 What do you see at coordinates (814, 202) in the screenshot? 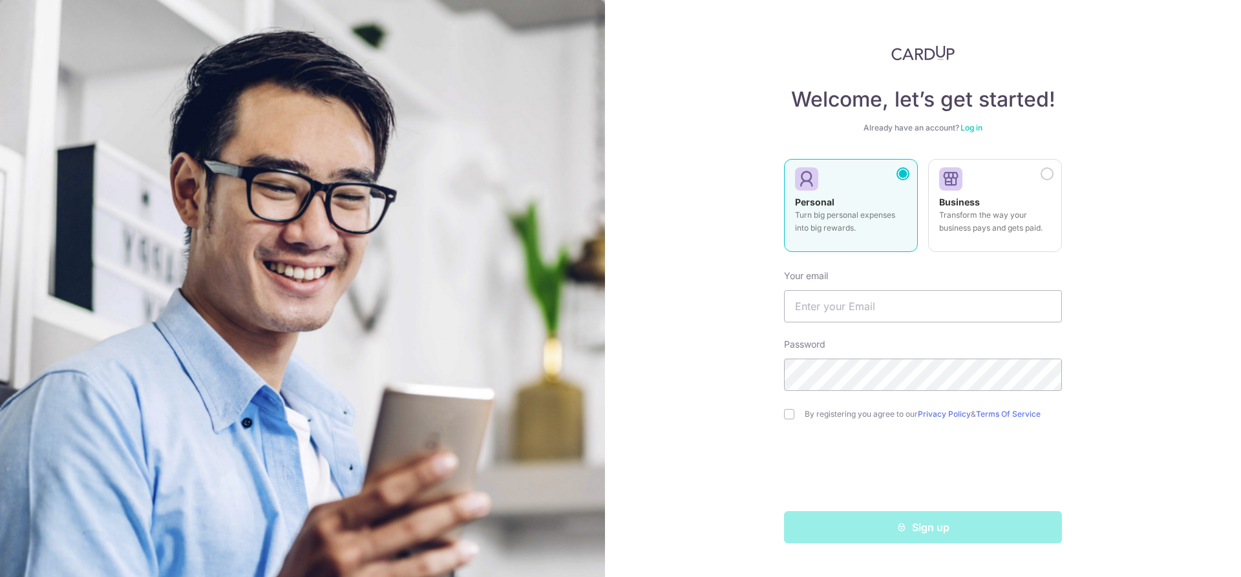
I see `strong: Personal` at bounding box center [814, 202].